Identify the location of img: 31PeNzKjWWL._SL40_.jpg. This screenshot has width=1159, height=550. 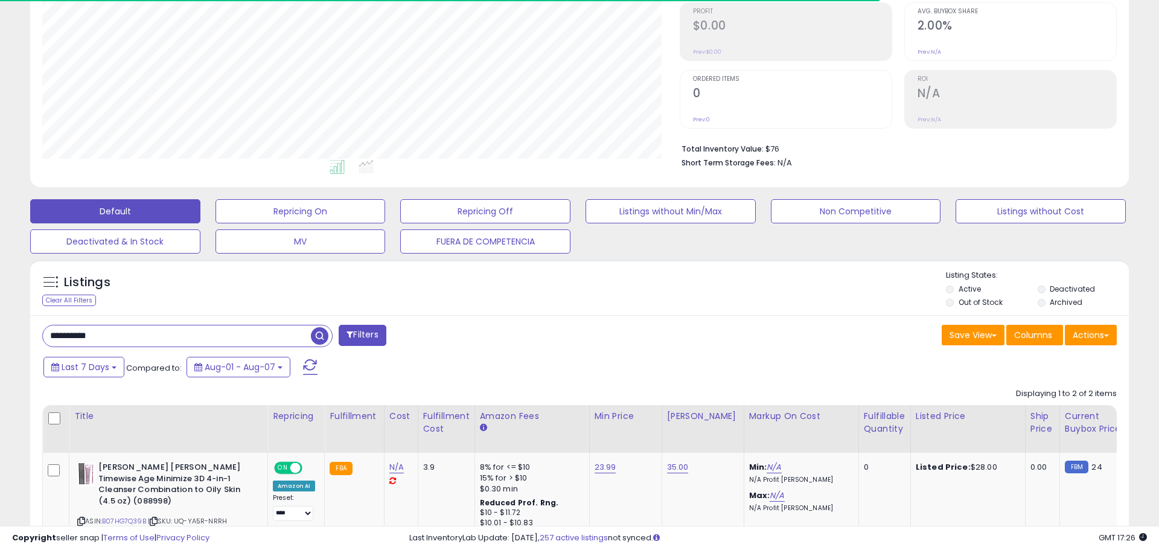
(86, 474).